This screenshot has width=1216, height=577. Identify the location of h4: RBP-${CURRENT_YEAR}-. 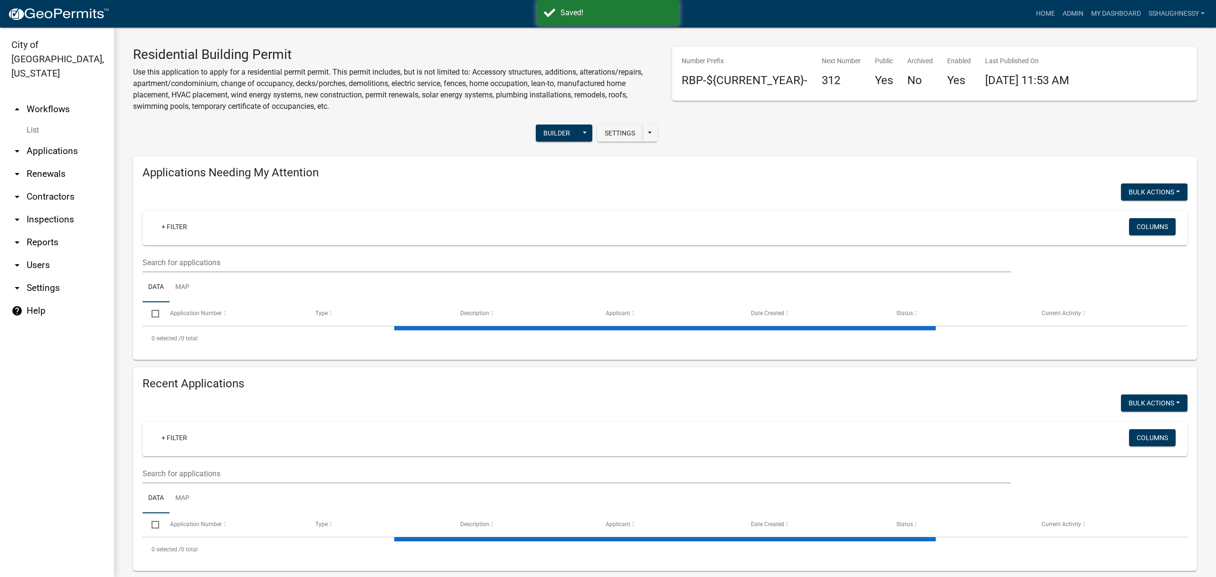
(744, 80).